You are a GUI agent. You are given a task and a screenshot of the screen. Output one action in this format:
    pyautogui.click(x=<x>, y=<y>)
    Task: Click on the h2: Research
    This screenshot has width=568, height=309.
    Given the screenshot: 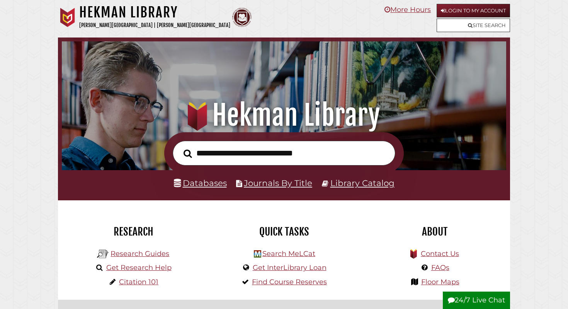 What is the action you would take?
    pyautogui.click(x=133, y=231)
    